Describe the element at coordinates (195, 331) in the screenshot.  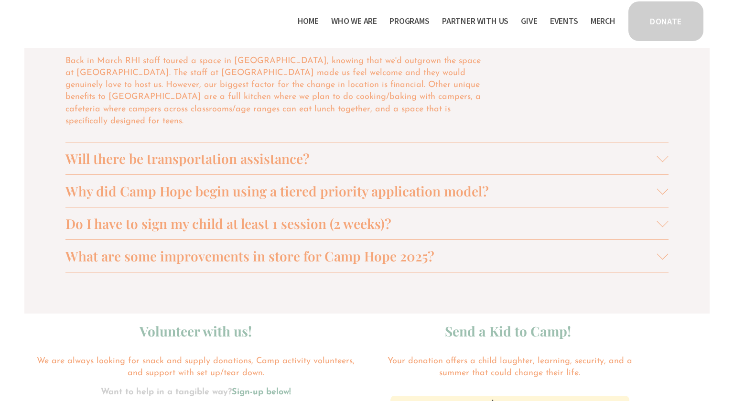
I see `strong: Volunteer with us!` at that location.